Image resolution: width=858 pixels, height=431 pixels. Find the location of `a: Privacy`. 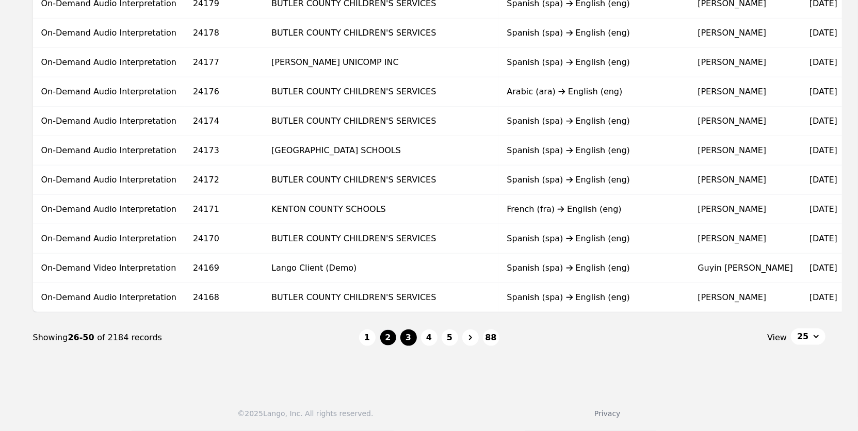

a: Privacy is located at coordinates (607, 414).